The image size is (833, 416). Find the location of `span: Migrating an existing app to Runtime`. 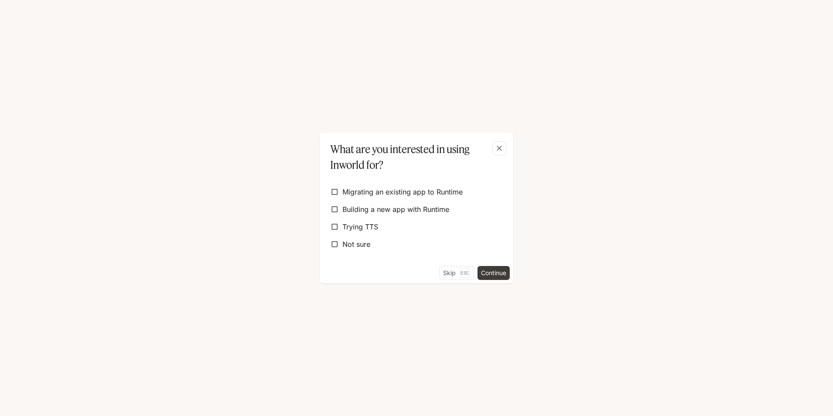

span: Migrating an existing app to Runtime is located at coordinates (403, 192).